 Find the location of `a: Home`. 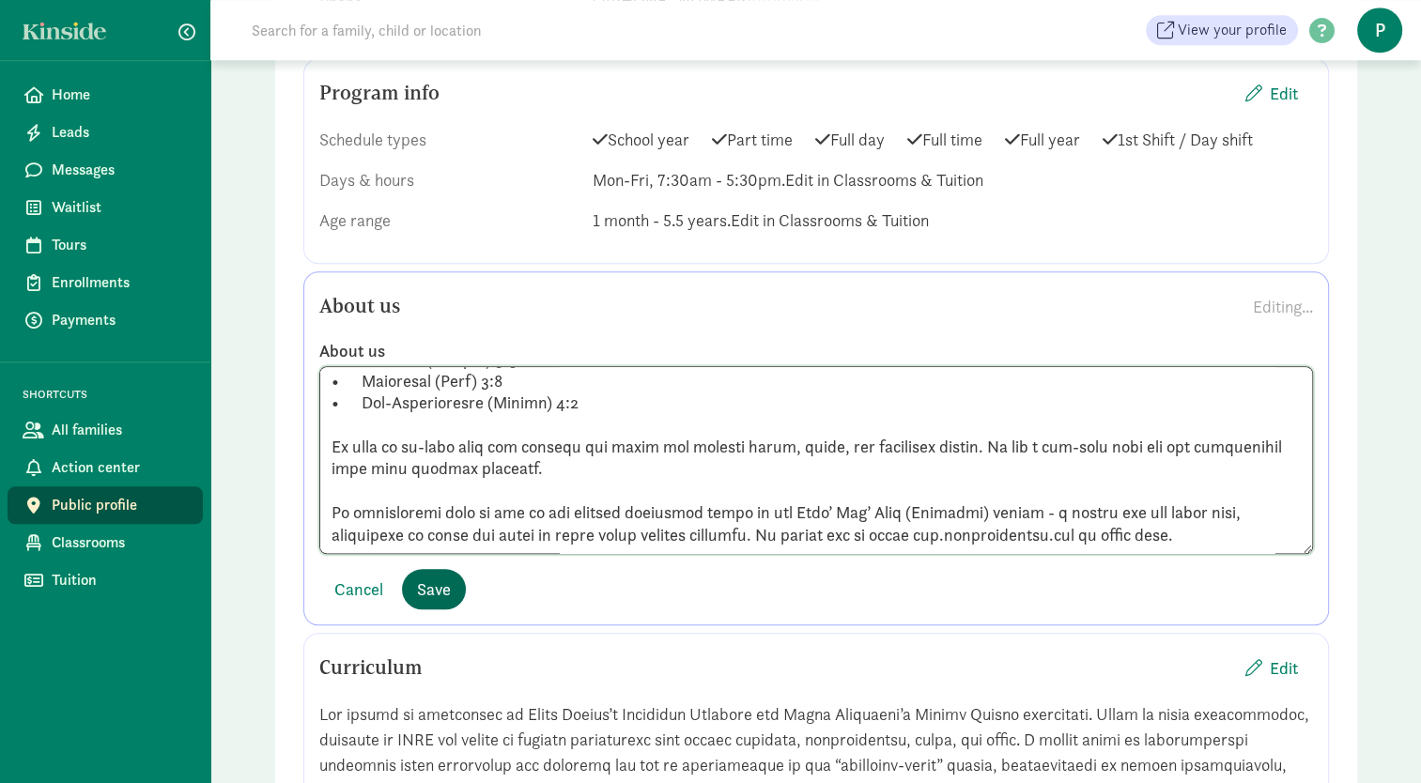

a: Home is located at coordinates (105, 95).